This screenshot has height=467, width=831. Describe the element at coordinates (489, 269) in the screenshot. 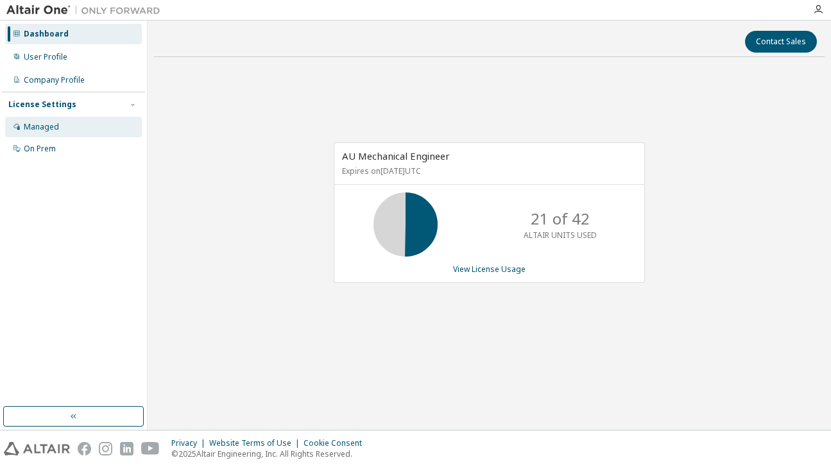

I see `a: View License Usage` at that location.